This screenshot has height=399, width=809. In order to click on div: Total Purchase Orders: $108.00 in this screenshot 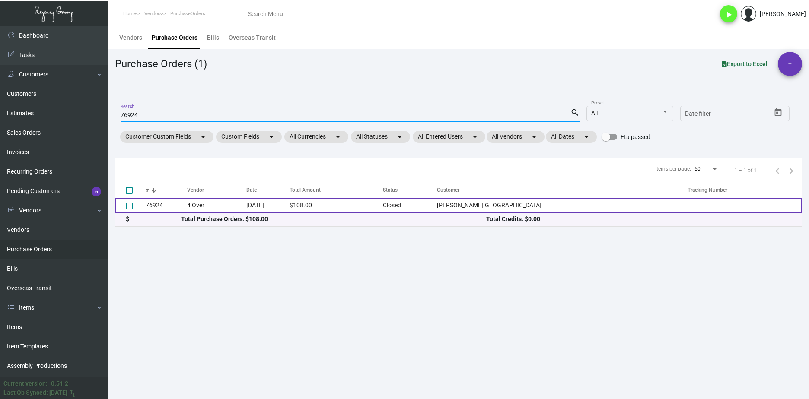, I will do `click(334, 219)`.